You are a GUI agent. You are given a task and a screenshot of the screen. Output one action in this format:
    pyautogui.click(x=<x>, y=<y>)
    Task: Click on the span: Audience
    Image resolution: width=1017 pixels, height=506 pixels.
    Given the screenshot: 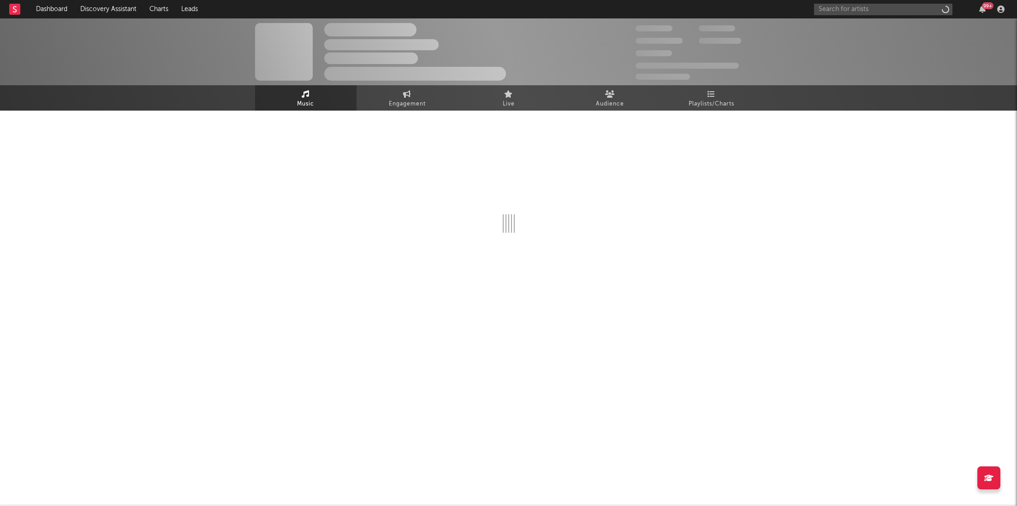 What is the action you would take?
    pyautogui.click(x=610, y=104)
    